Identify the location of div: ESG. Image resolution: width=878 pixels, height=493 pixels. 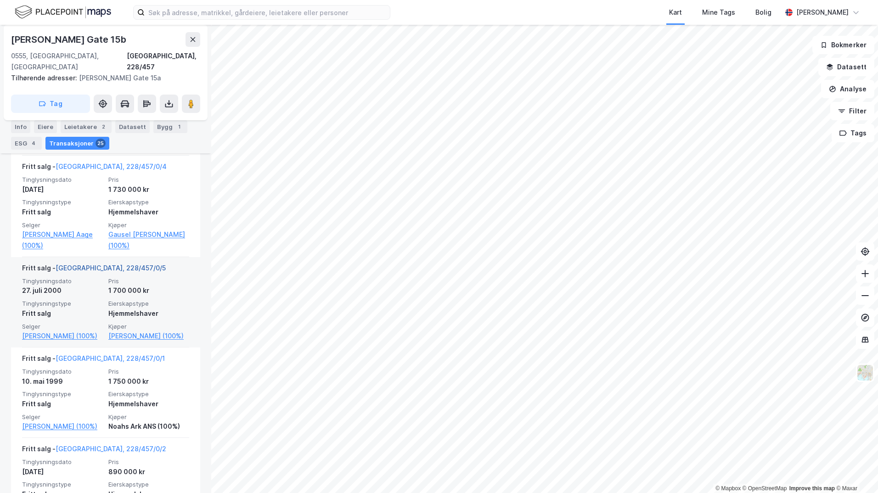
(26, 143).